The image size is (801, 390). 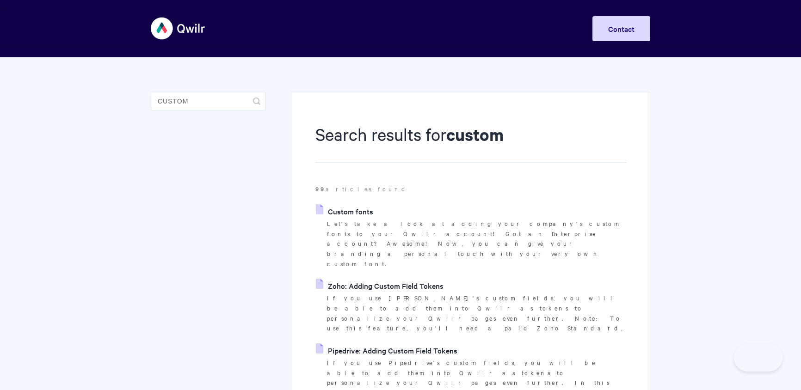 What do you see at coordinates (477, 244) in the screenshot?
I see `p: Let's take a look at adding your company's custom fonts to your Qwilr account! Got an Enterprise ...` at bounding box center [477, 244].